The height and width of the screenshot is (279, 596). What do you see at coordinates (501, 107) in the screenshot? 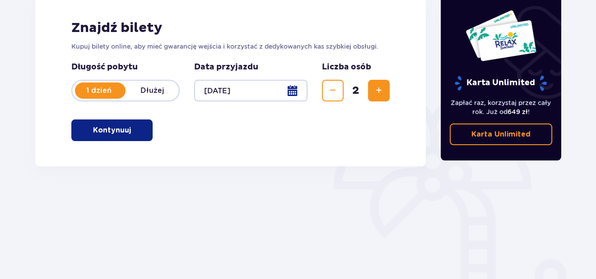
I see `p: Zapłać raz, korzystaj przez cały rok. Już od !` at bounding box center [501, 107].